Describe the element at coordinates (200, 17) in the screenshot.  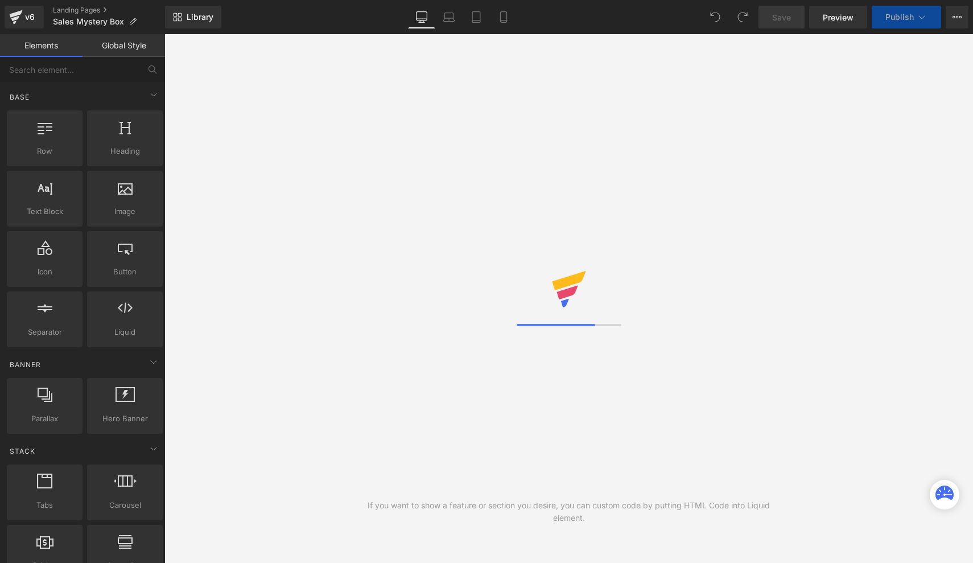
I see `span: Library` at that location.